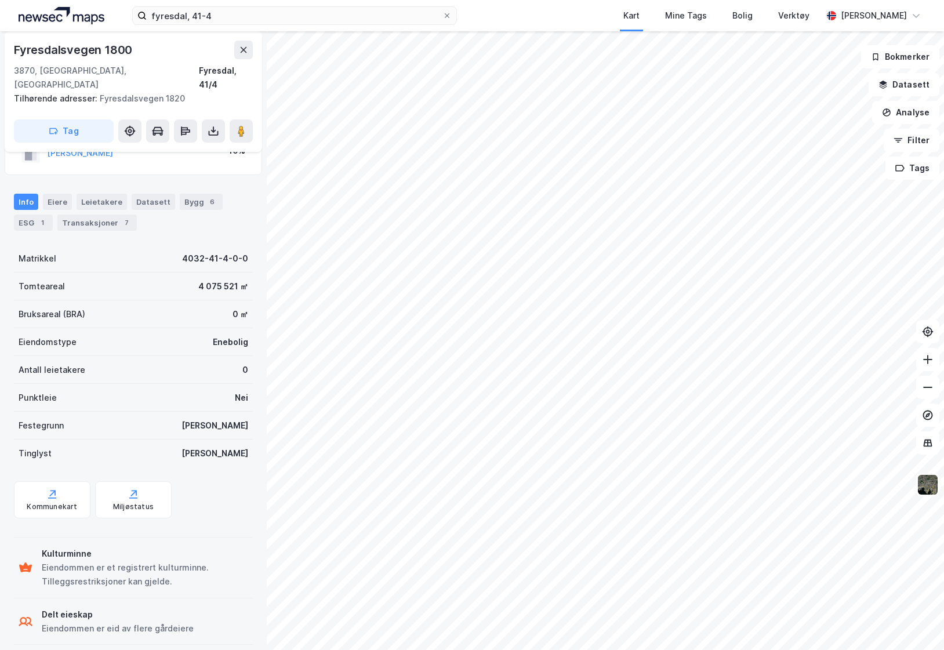 The width and height of the screenshot is (944, 650). What do you see at coordinates (145, 554) in the screenshot?
I see `div: Kulturminne` at bounding box center [145, 554].